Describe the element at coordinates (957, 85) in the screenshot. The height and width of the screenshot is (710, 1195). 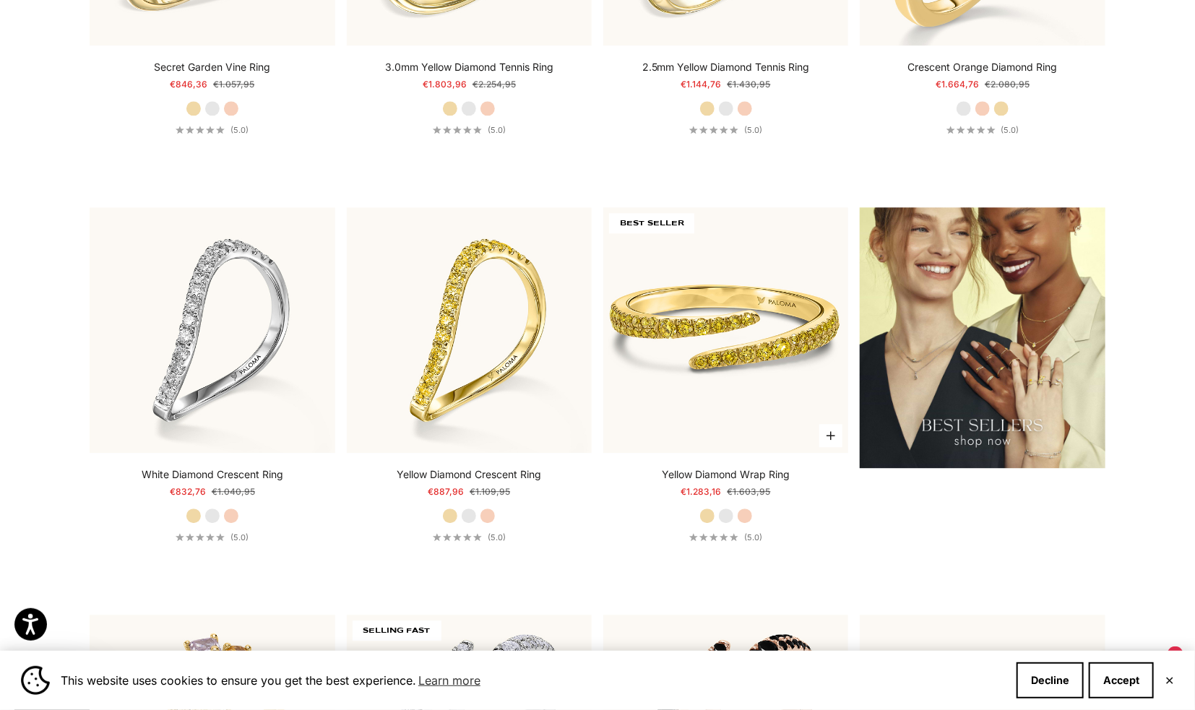
I see `sale-price: €1.664,76` at that location.